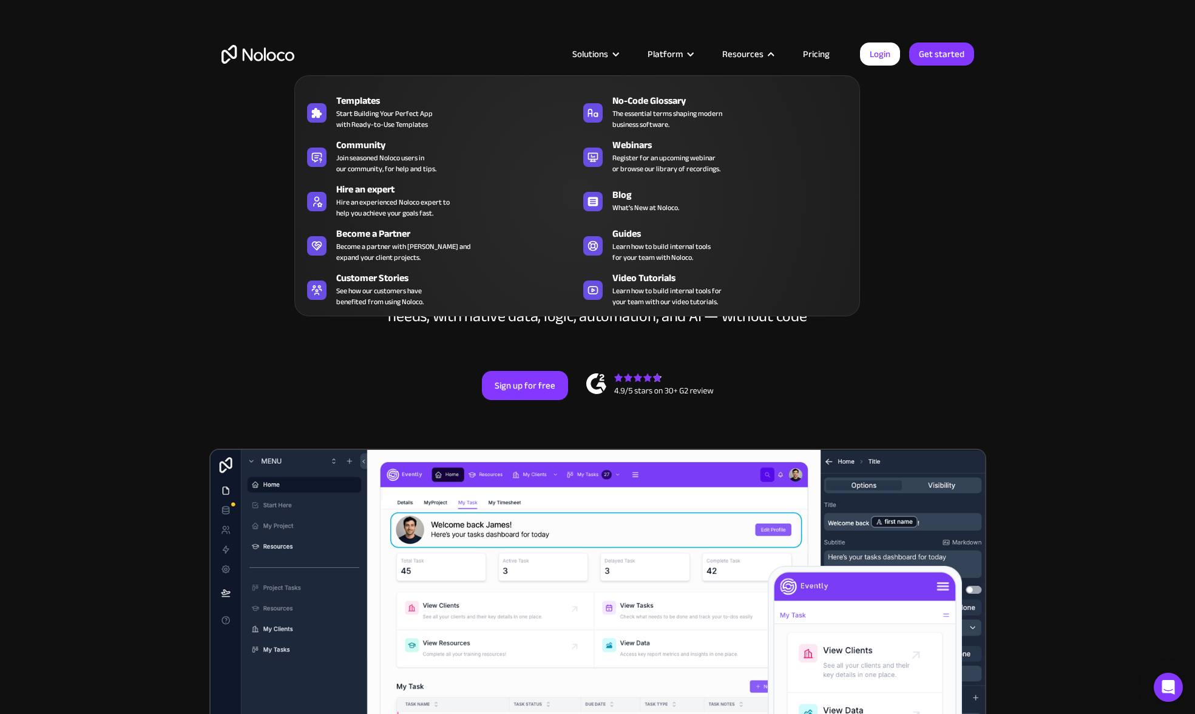 The height and width of the screenshot is (714, 1195). I want to click on div: Blog, so click(736, 195).